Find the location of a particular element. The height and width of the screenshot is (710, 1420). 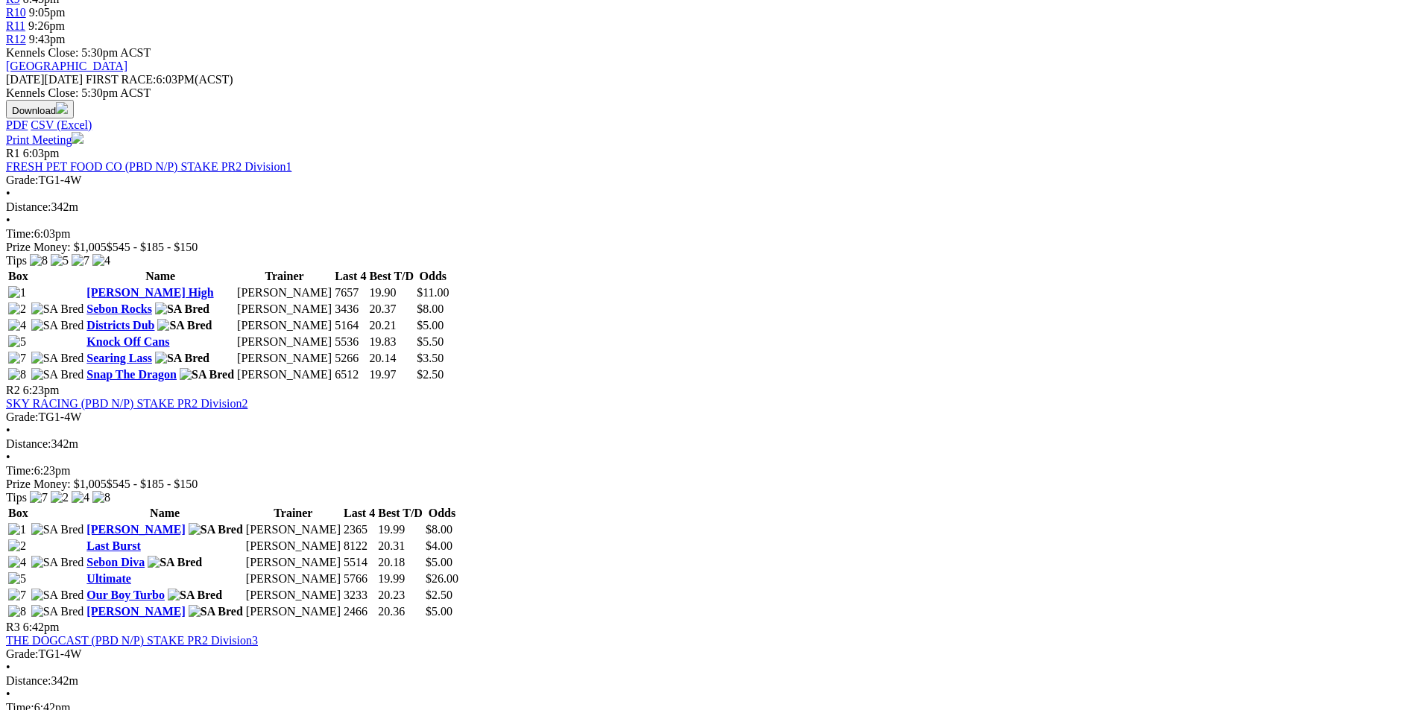

span: Tips is located at coordinates (16, 497).